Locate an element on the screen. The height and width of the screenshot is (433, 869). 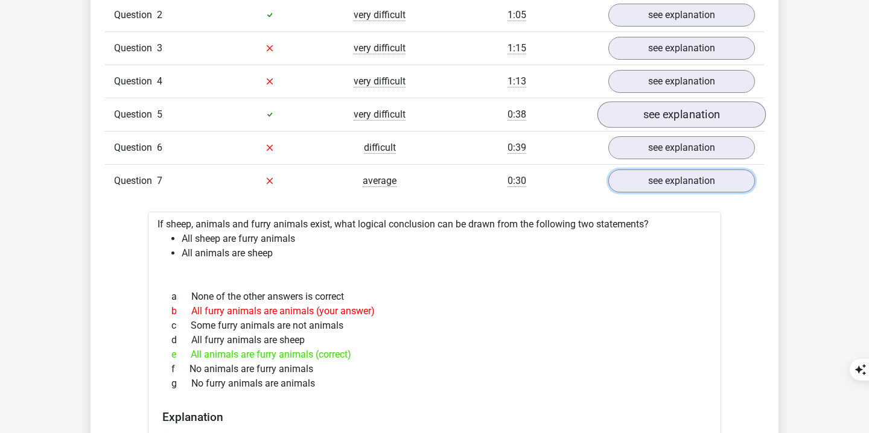
li: All animals are sheep is located at coordinates (446, 253).